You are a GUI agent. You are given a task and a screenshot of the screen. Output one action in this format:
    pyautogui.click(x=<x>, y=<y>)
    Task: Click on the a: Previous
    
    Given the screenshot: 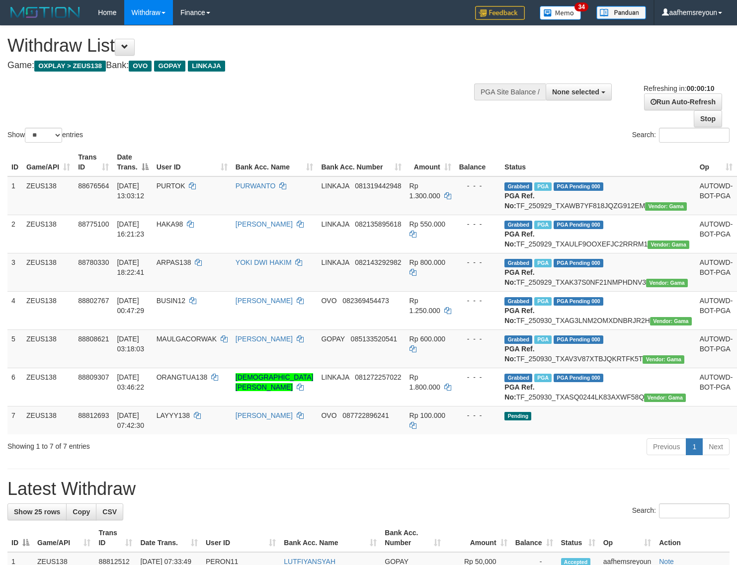 What is the action you would take?
    pyautogui.click(x=666, y=447)
    